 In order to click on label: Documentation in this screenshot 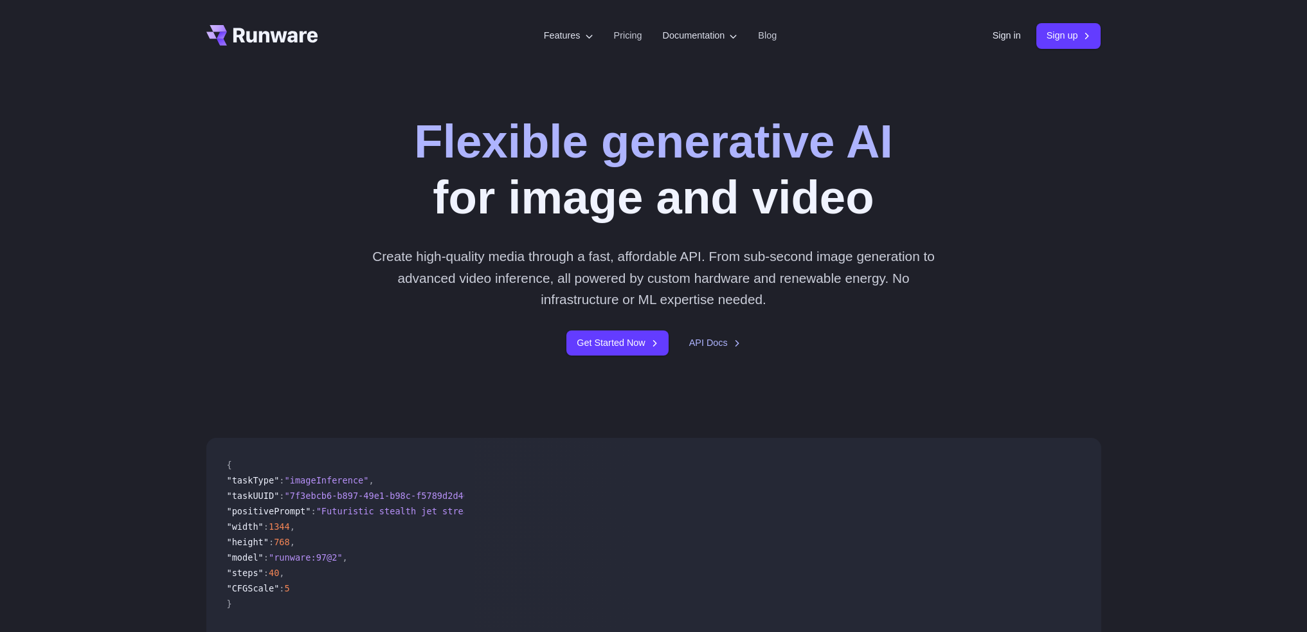, I will do `click(700, 35)`.